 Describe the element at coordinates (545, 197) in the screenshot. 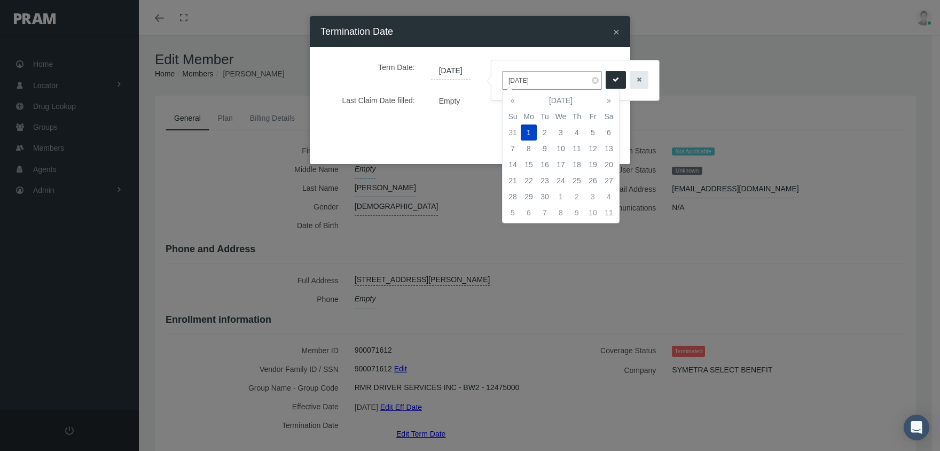

I see `td: 30` at that location.